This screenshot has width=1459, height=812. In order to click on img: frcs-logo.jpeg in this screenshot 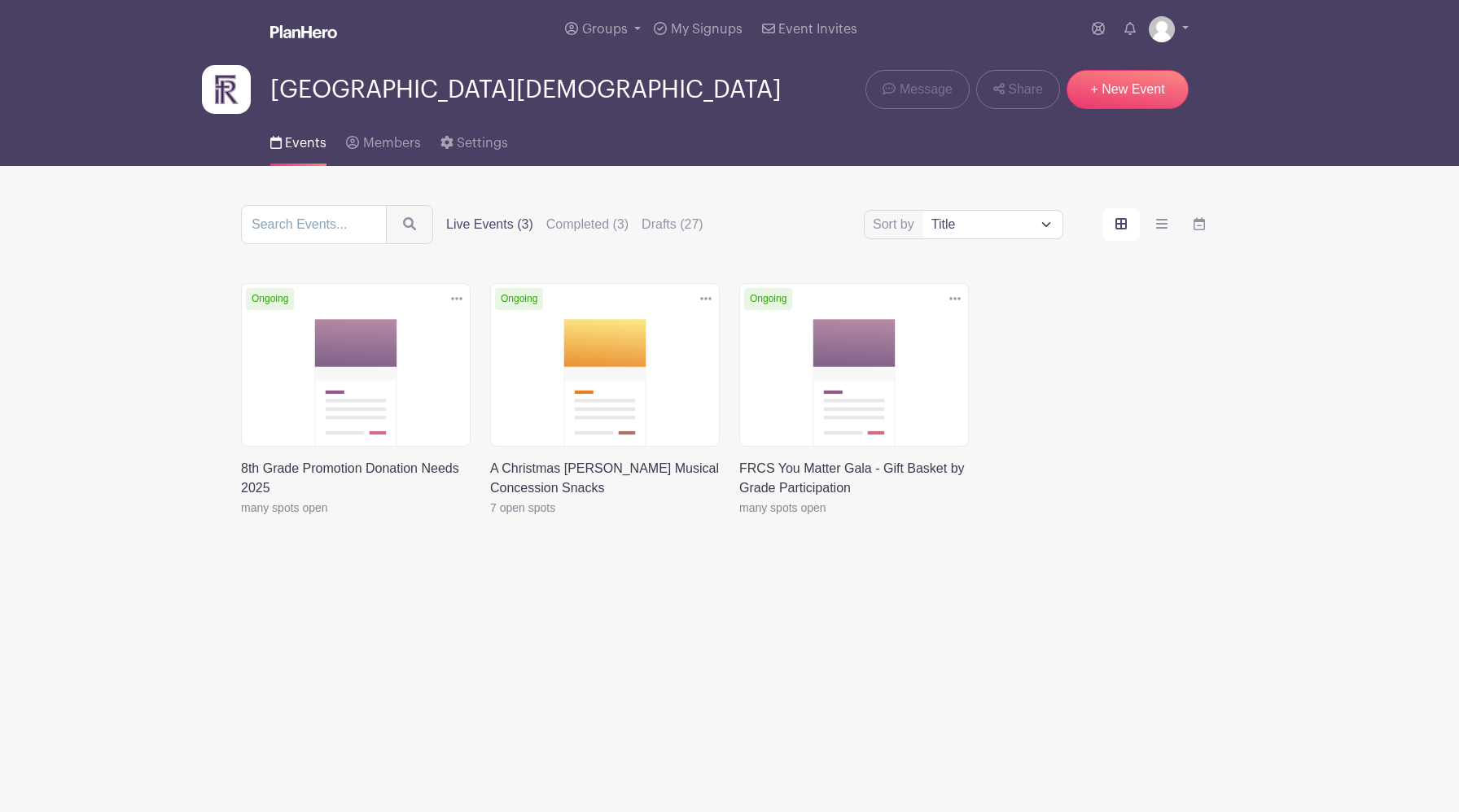, I will do `click(226, 90)`.